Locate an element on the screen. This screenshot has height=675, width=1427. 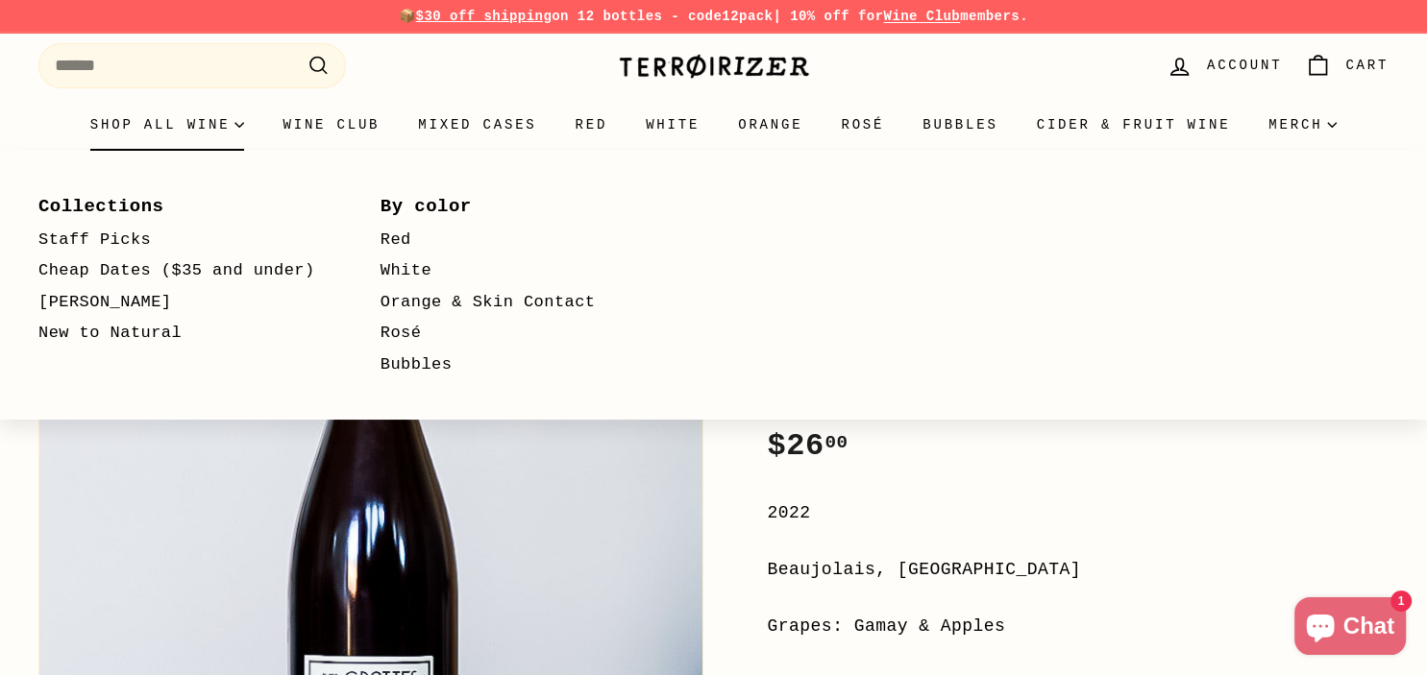
sup: 00 is located at coordinates (836, 443).